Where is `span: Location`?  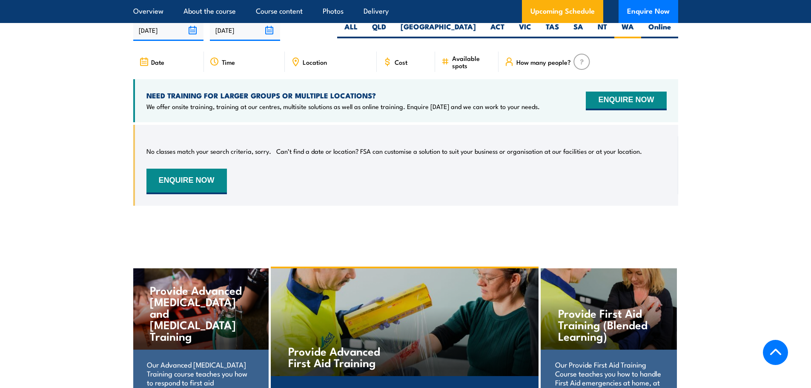
span: Location is located at coordinates (314, 62).